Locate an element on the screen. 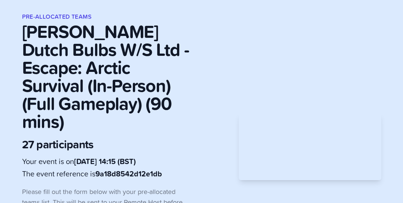 The width and height of the screenshot is (403, 203). p: The event reference is is located at coordinates (107, 173).